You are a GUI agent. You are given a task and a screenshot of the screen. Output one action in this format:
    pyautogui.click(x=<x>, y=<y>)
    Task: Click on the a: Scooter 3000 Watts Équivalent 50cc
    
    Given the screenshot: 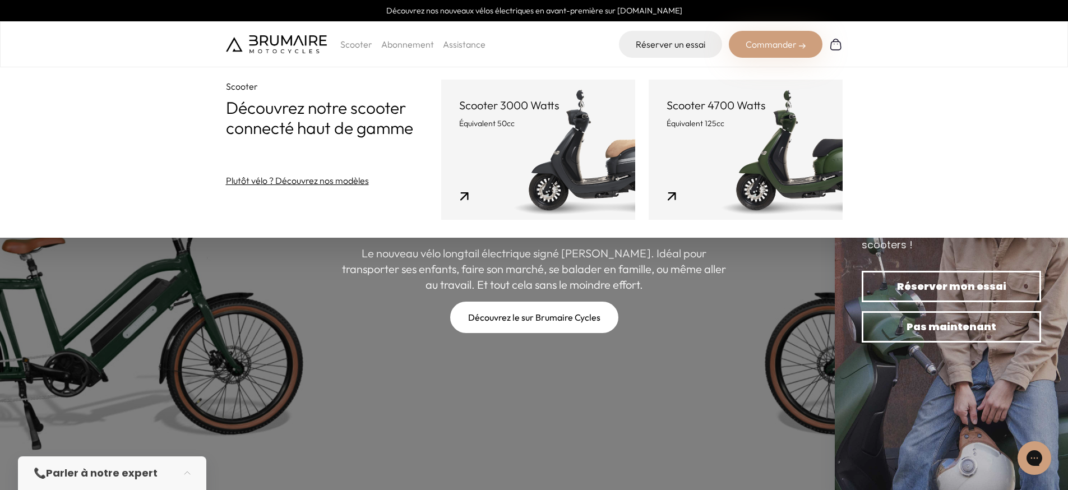 What is the action you would take?
    pyautogui.click(x=538, y=150)
    